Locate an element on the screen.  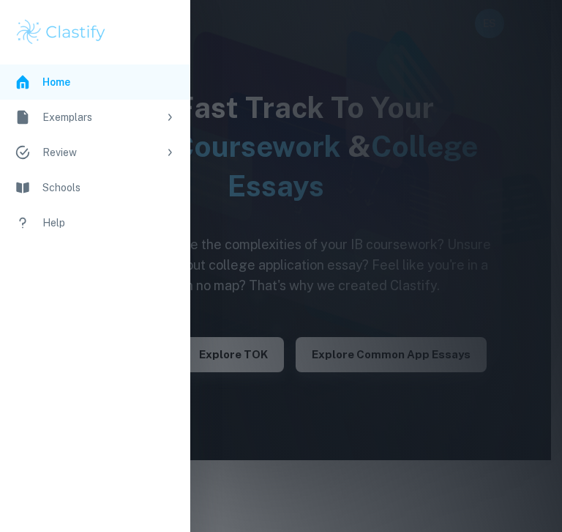
div: Home is located at coordinates (109, 82).